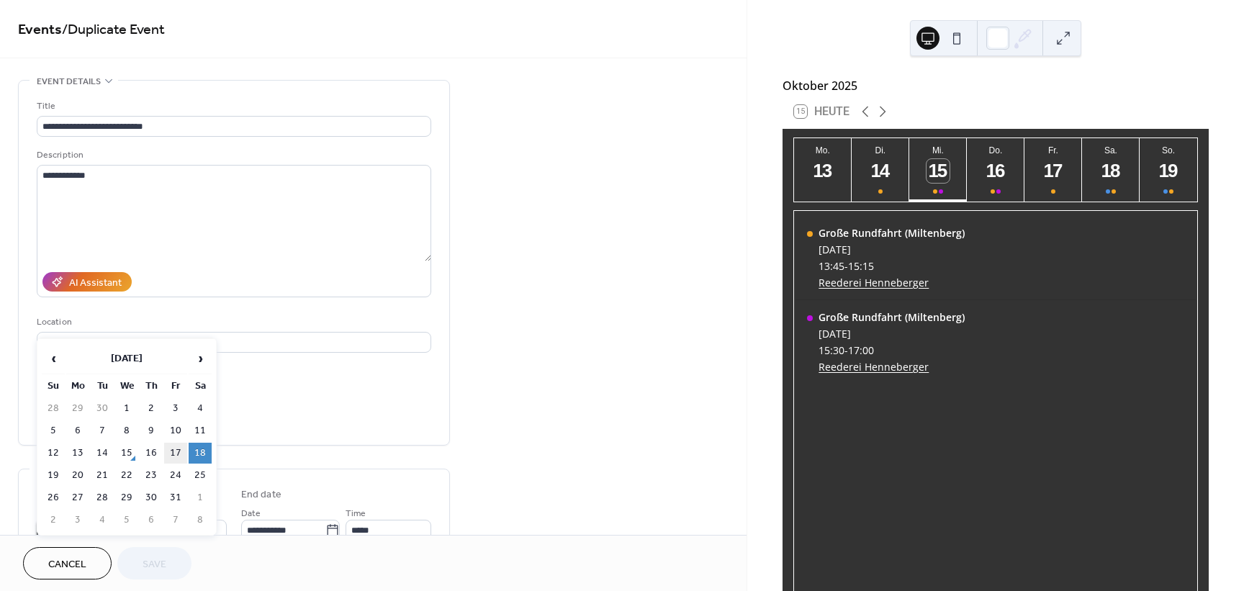 This screenshot has width=1244, height=591. Describe the element at coordinates (200, 453) in the screenshot. I see `td: 18` at that location.